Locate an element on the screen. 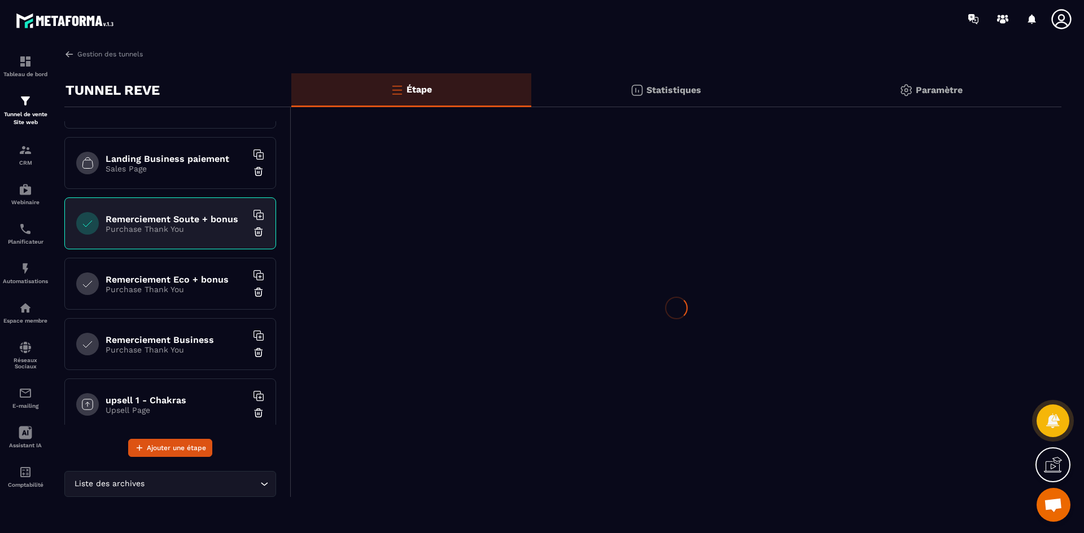 This screenshot has width=1084, height=533. h6: upsell 1 - Chakras is located at coordinates (176, 400).